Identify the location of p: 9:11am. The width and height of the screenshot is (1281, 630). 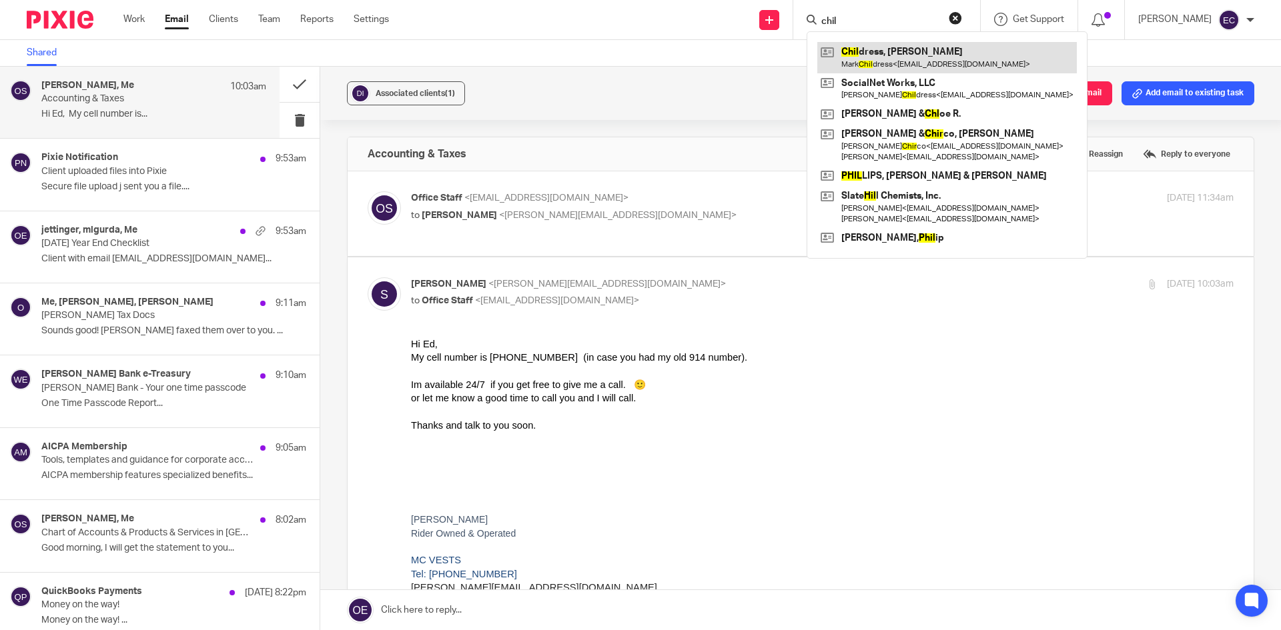
(291, 304).